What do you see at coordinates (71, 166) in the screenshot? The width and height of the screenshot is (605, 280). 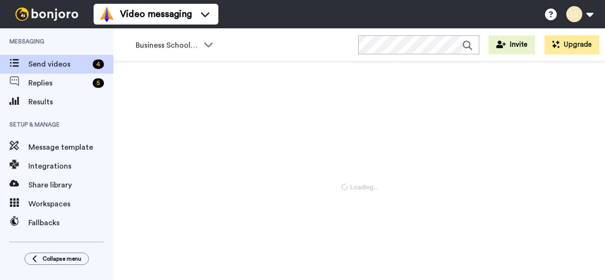 I see `span: Integrations` at bounding box center [71, 166].